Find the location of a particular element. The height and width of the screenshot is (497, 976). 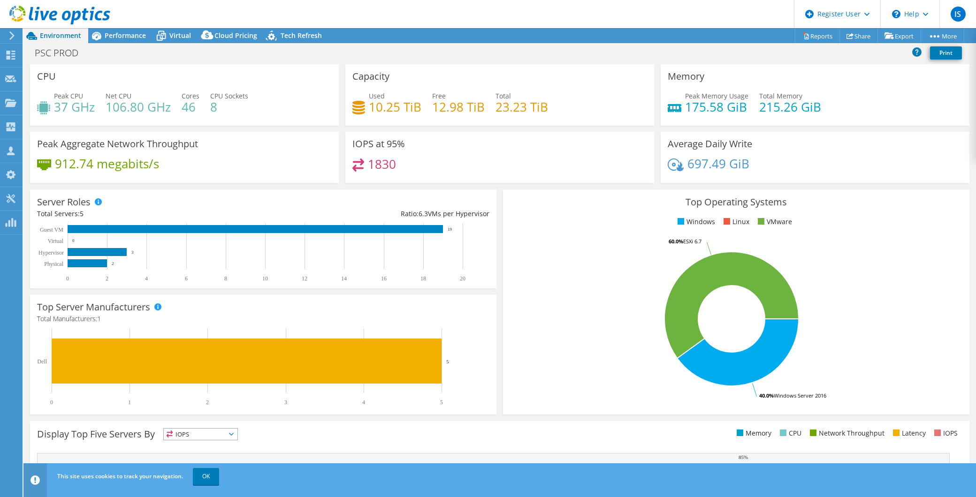

span: Free is located at coordinates (439, 96).